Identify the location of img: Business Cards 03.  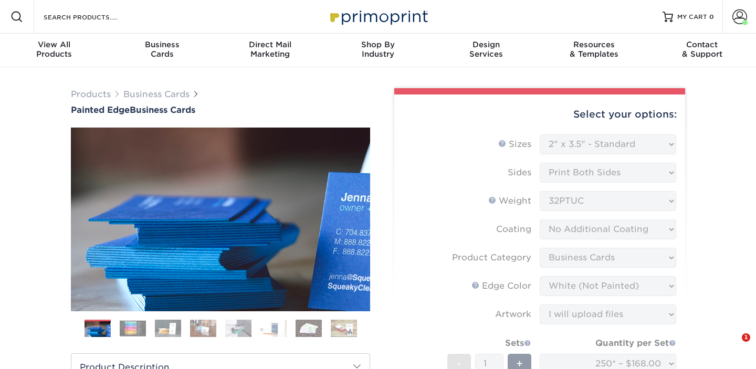
(168, 328).